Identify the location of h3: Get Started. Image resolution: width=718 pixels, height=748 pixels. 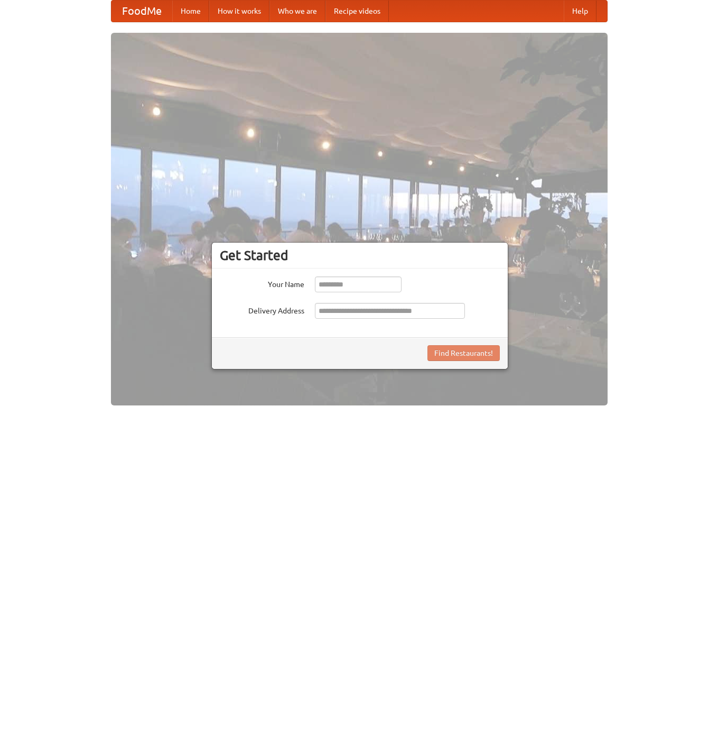
(360, 255).